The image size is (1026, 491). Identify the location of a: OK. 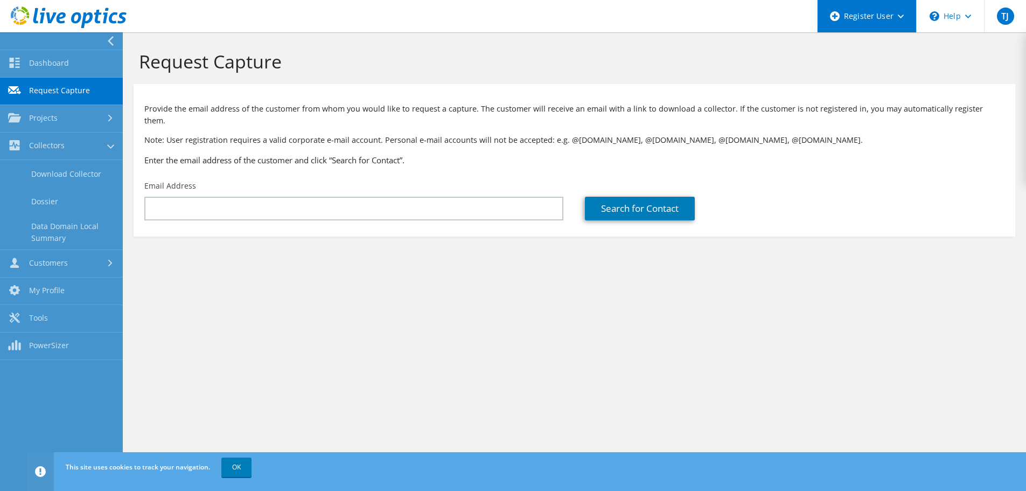
(236, 467).